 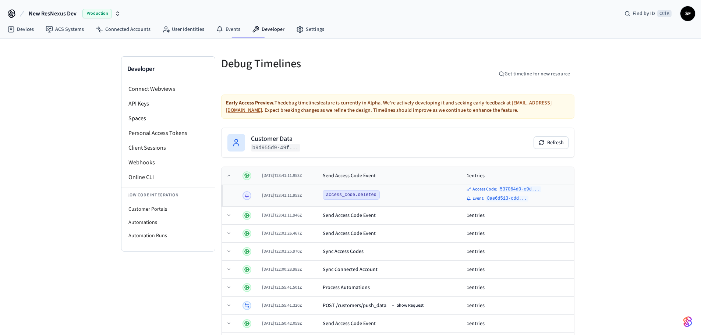 I want to click on img: SeamLogoGradient.69752ec5.svg, so click(x=688, y=322).